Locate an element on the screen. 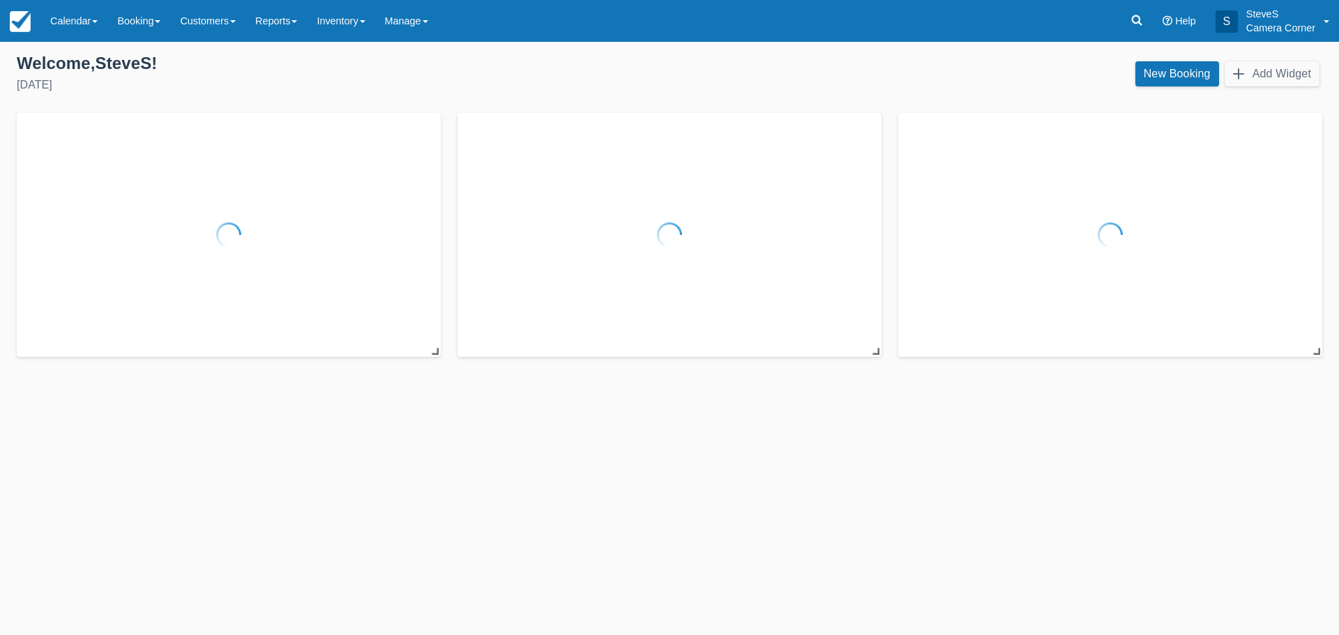  i: Help is located at coordinates (1167, 21).